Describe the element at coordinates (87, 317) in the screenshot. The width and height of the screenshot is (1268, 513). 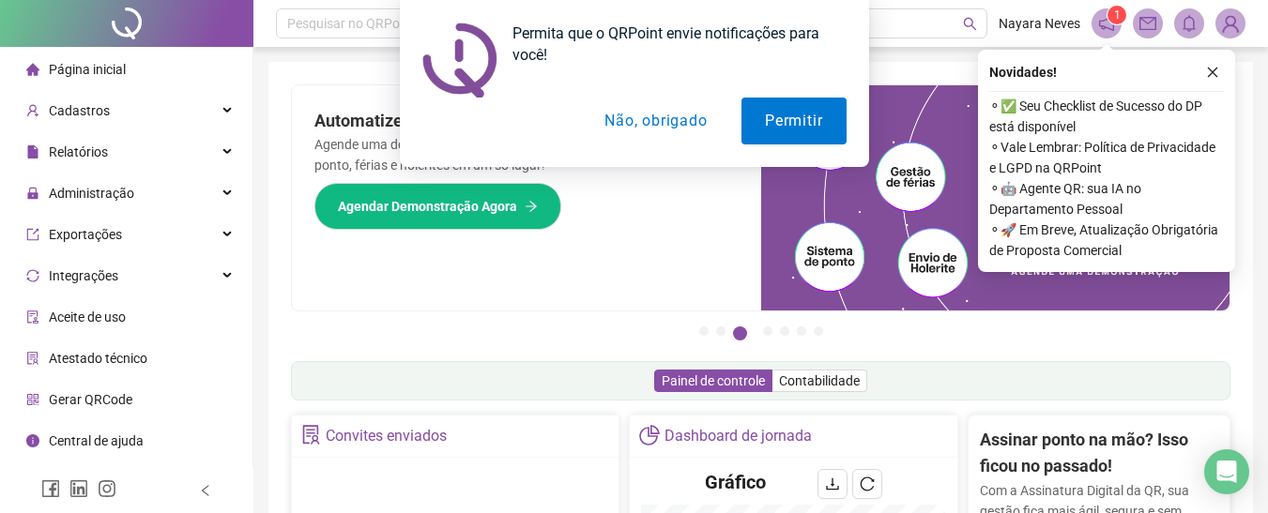
I see `span: Aceite de uso` at that location.